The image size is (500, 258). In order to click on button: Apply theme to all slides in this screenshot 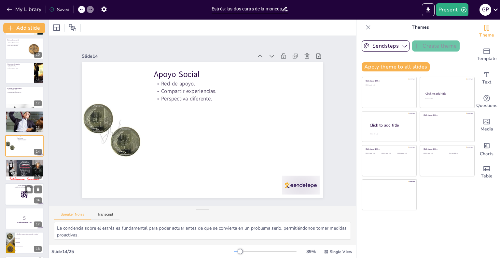, I will do `click(396, 67)`.